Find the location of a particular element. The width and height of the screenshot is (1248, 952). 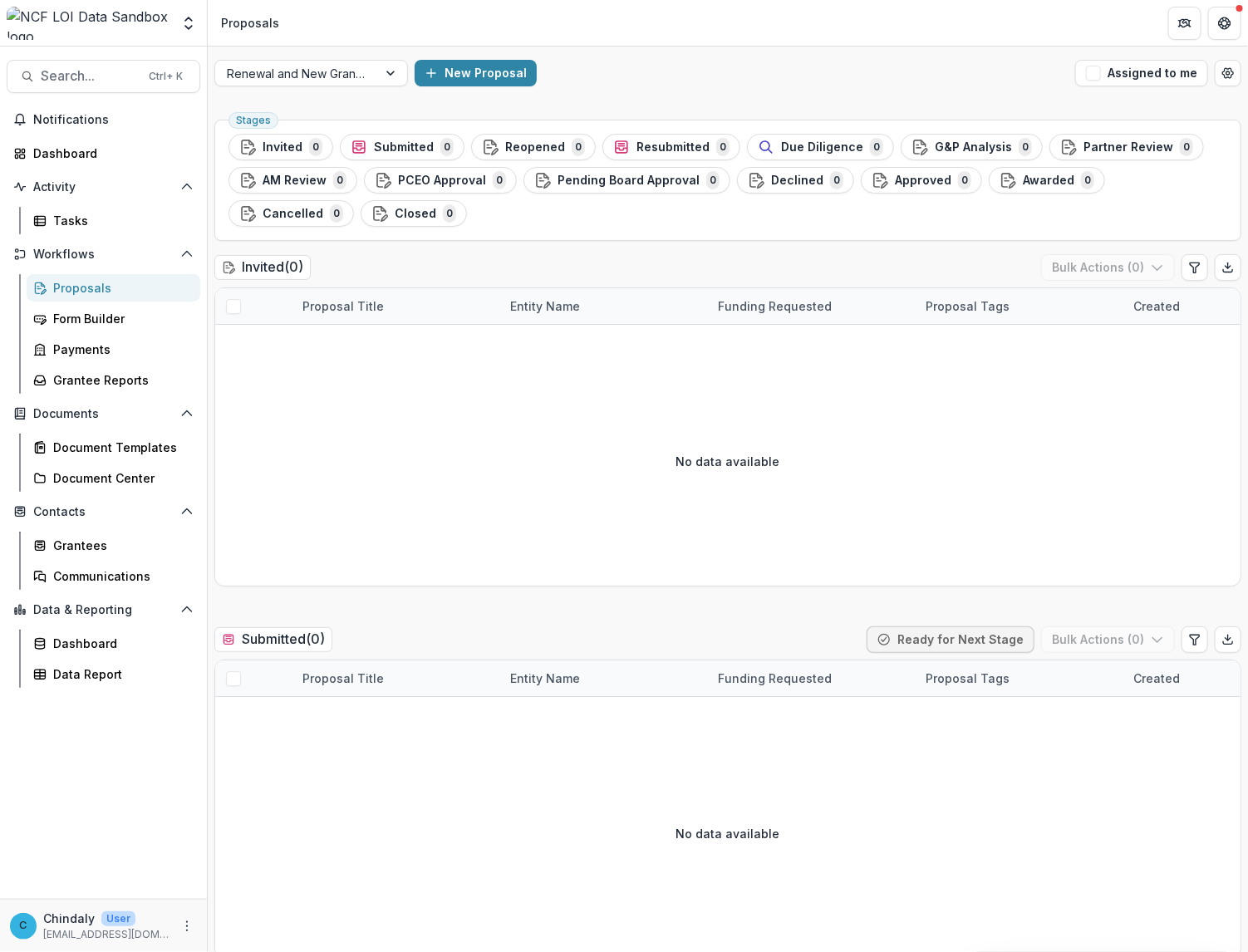

button: New Proposal is located at coordinates (476, 73).